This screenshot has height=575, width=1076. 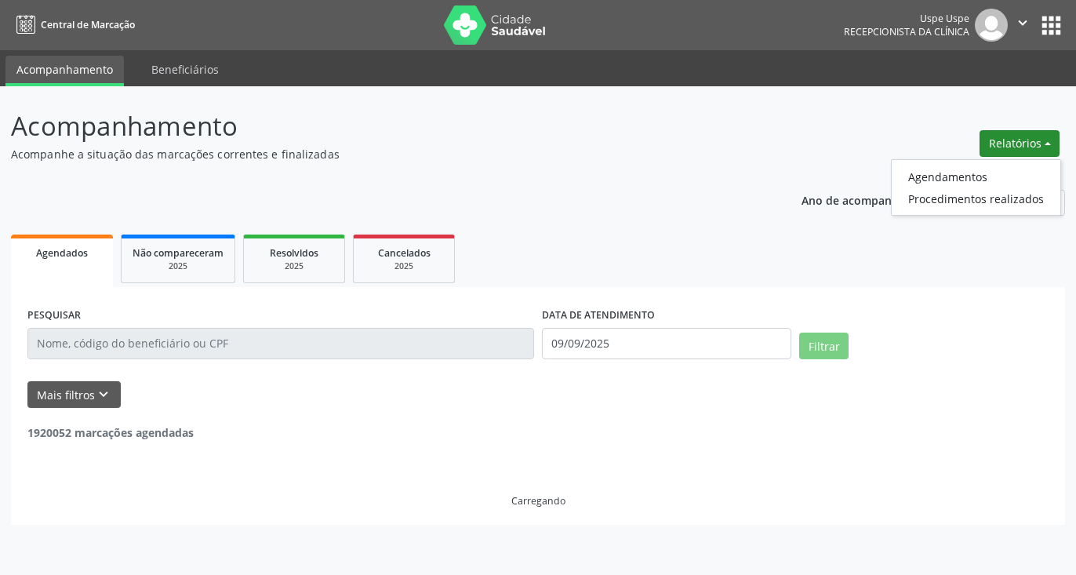 What do you see at coordinates (62, 252) in the screenshot?
I see `span: Agendados` at bounding box center [62, 252].